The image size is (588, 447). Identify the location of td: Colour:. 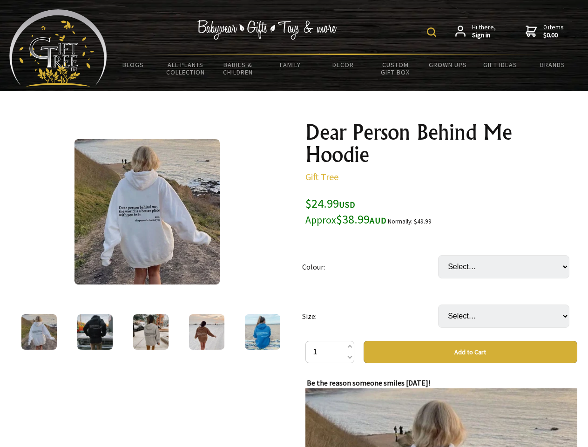
(370, 267).